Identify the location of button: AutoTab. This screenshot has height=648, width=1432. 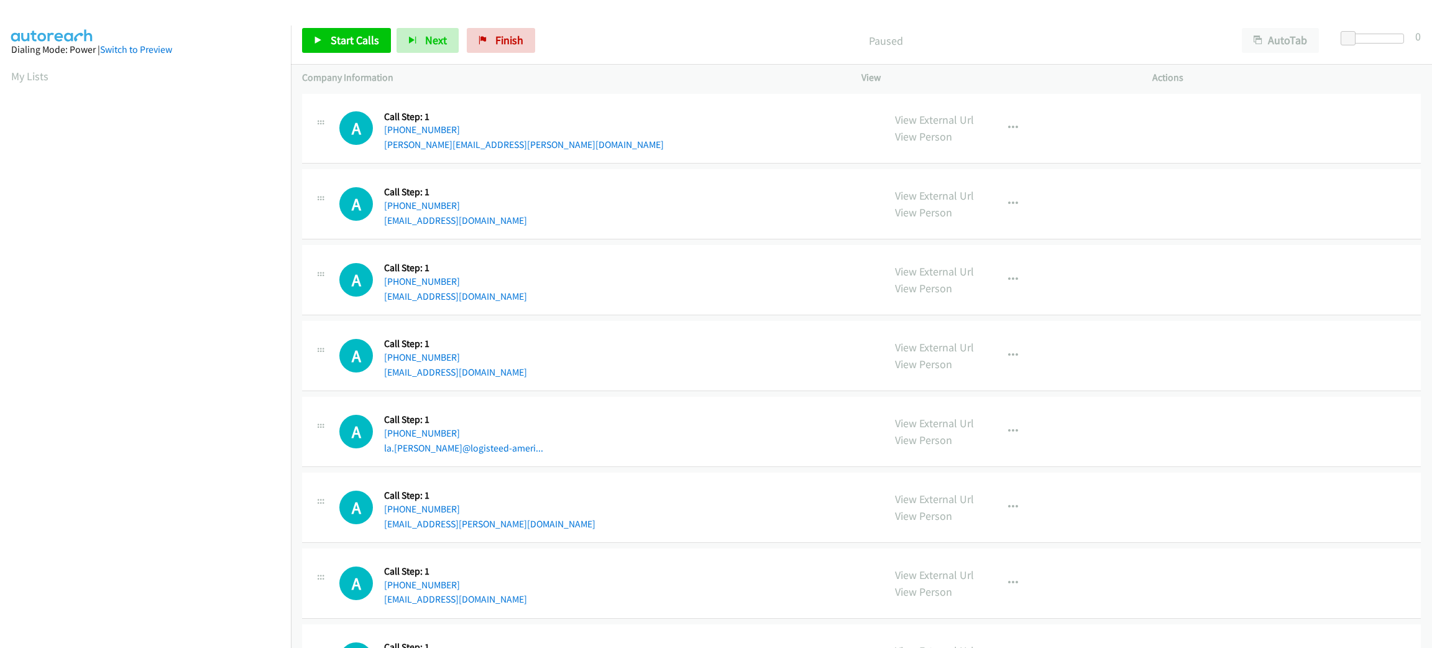
(1280, 40).